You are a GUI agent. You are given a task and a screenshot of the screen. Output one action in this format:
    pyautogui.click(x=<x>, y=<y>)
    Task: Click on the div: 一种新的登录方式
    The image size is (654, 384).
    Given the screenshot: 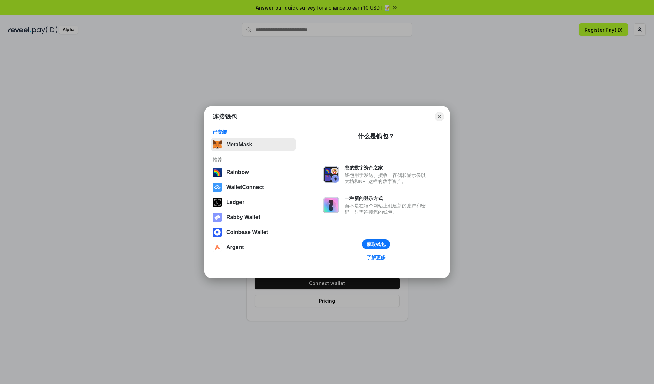 What is the action you would take?
    pyautogui.click(x=387, y=199)
    